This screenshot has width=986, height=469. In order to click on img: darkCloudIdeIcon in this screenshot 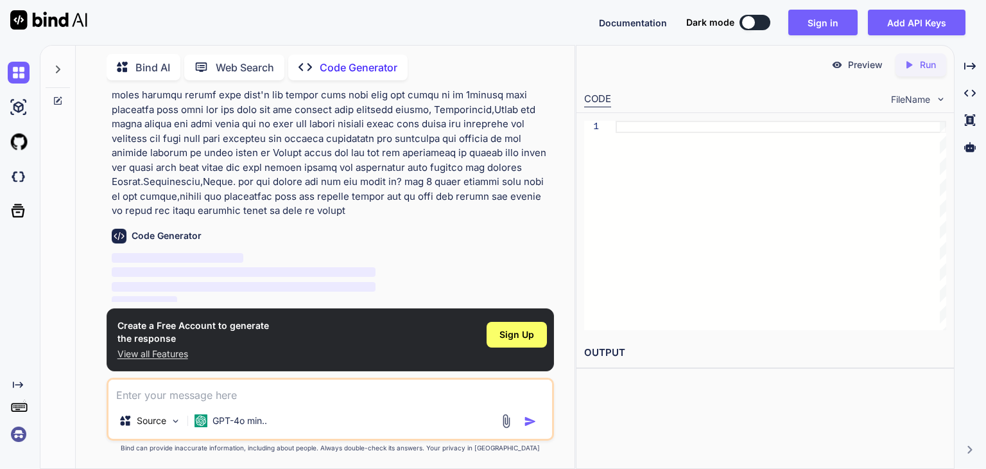, I will do `click(19, 177)`.